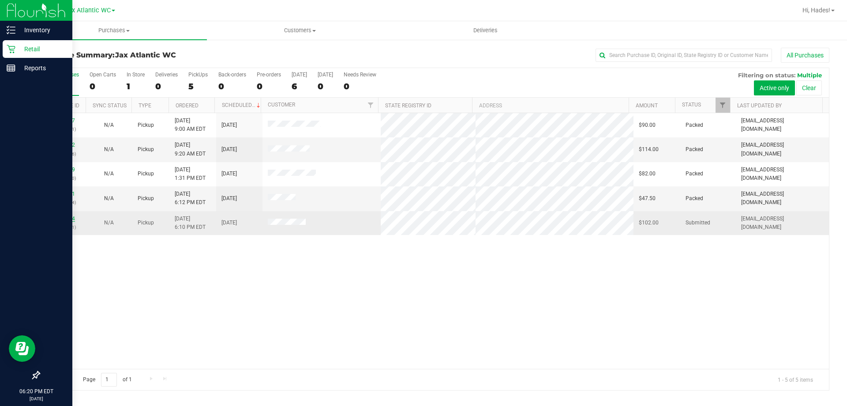 The image size is (847, 406). What do you see at coordinates (300, 30) in the screenshot?
I see `a: Customers` at bounding box center [300, 30].